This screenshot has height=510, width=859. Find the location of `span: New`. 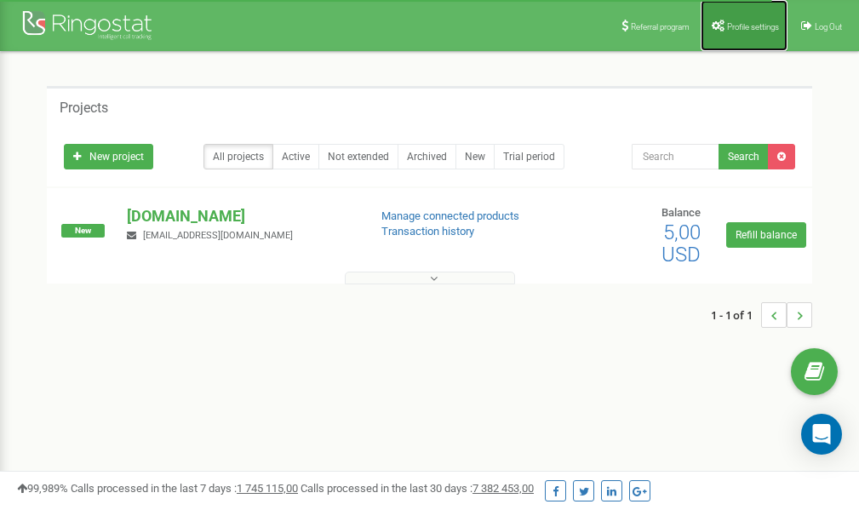

span: New is located at coordinates (83, 231).